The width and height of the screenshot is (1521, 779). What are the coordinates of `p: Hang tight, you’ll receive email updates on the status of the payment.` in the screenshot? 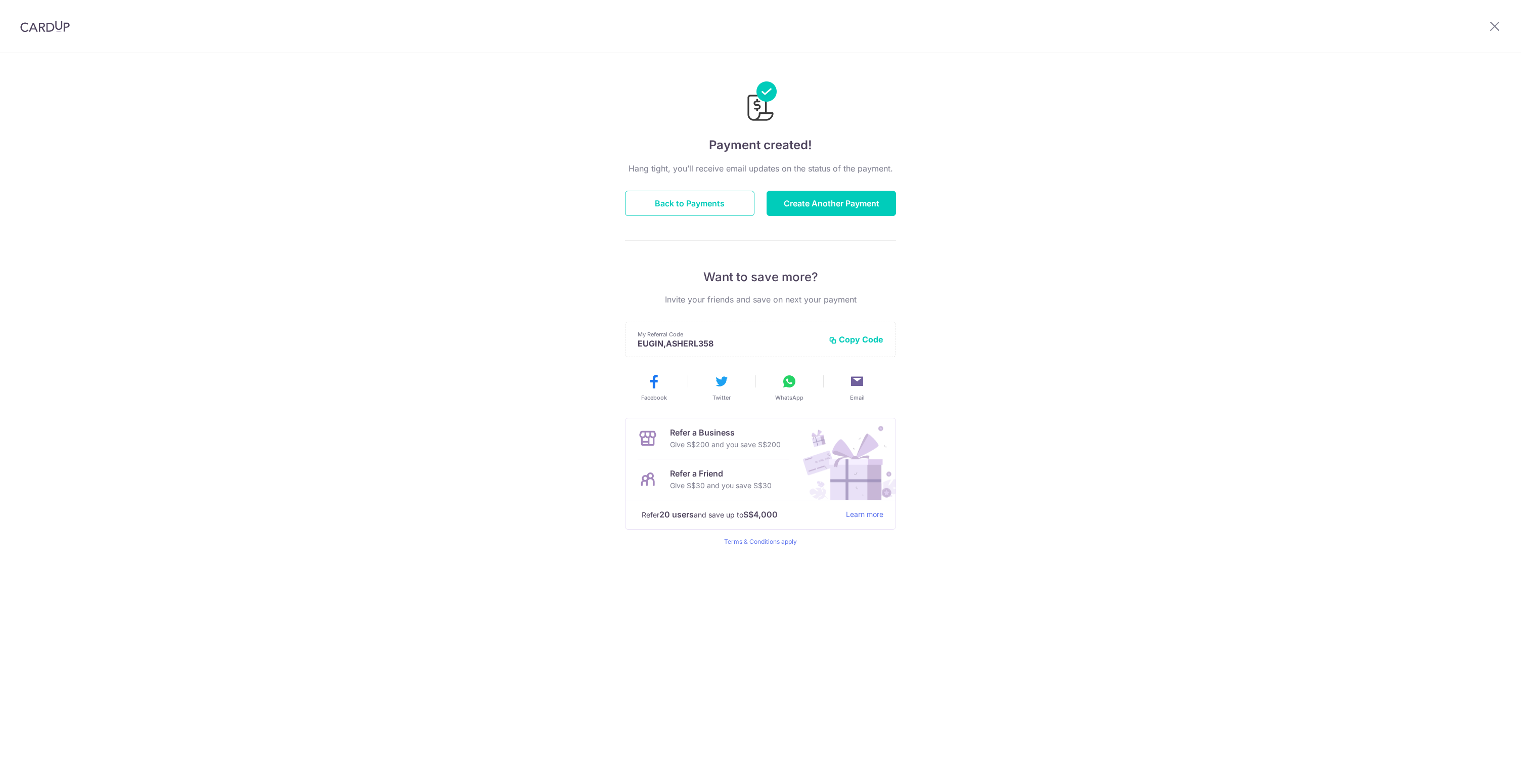 It's located at (761, 168).